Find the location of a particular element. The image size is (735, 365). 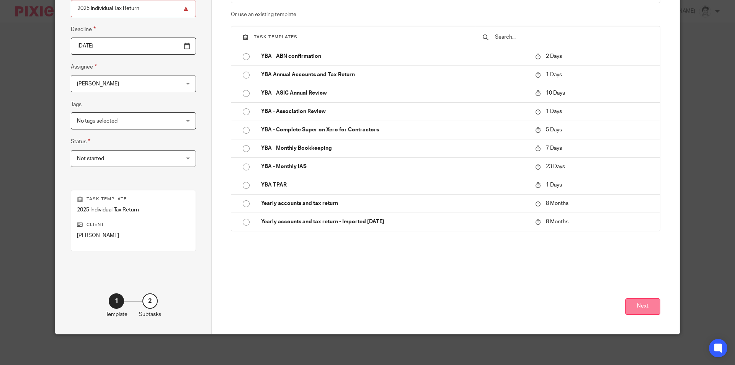

p: Task template is located at coordinates (133, 199).